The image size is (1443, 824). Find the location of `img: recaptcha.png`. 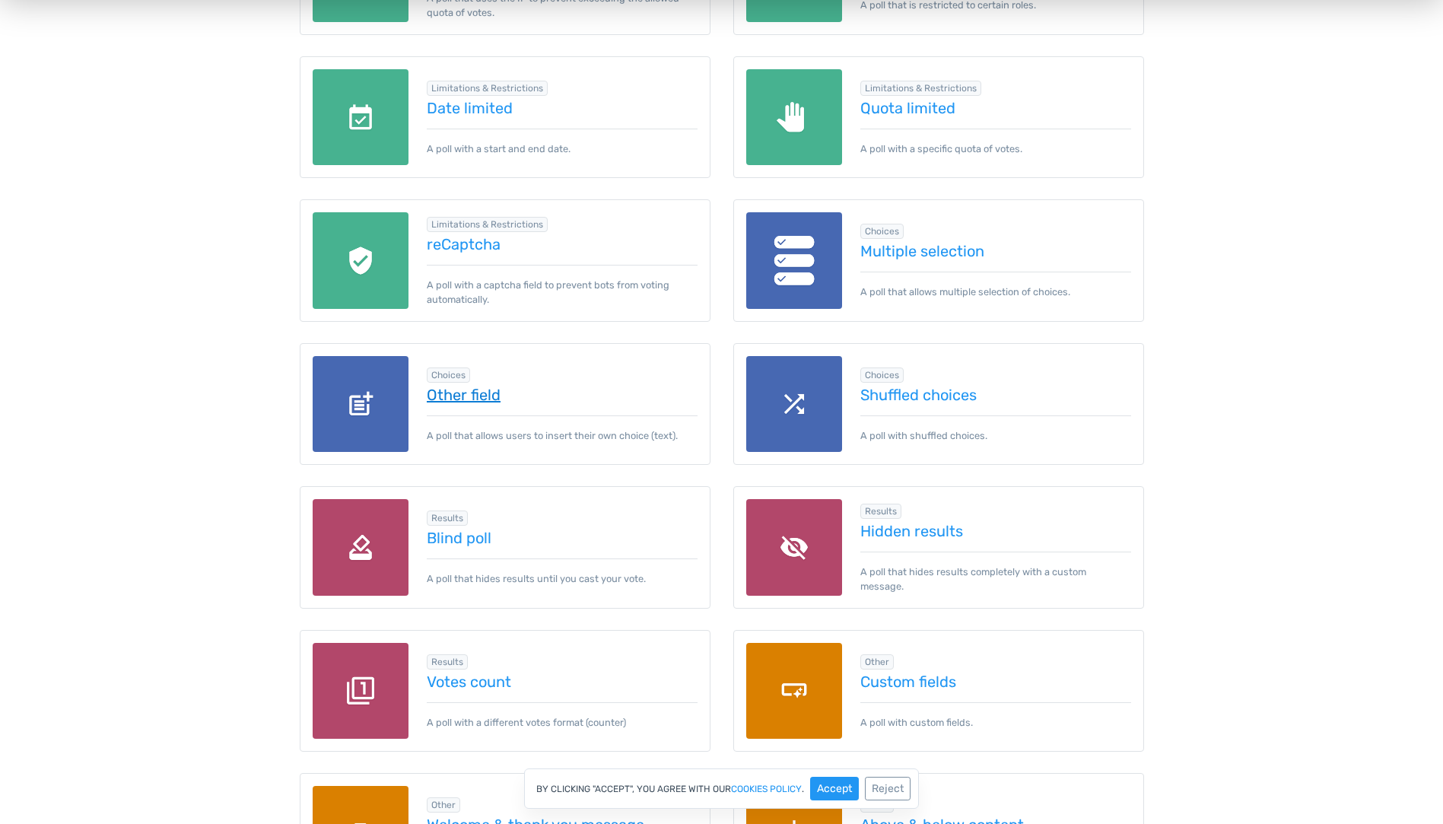

img: recaptcha.png is located at coordinates (361, 260).